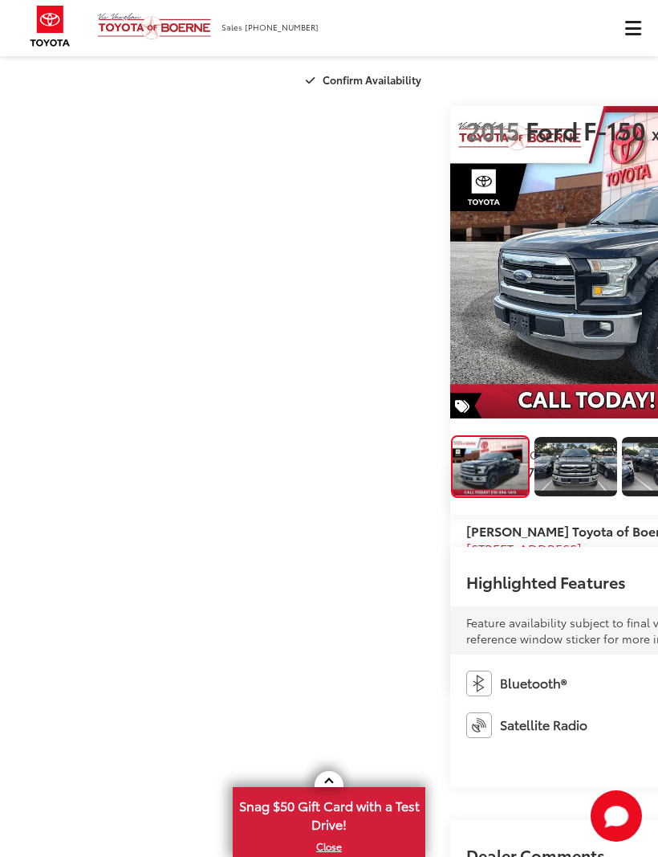 Image resolution: width=658 pixels, height=857 pixels. I want to click on span: Snag $50 Gift Card with a Test Drive!, so click(329, 812).